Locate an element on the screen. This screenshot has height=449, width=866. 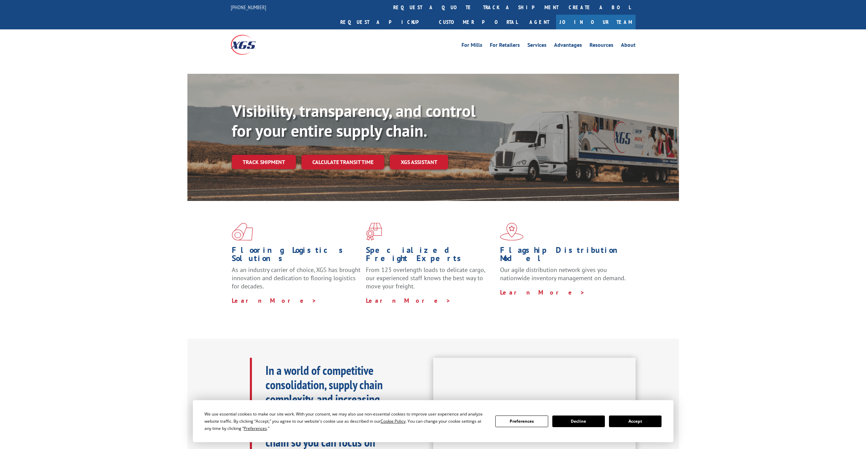
button: Accept is located at coordinates (635, 421).